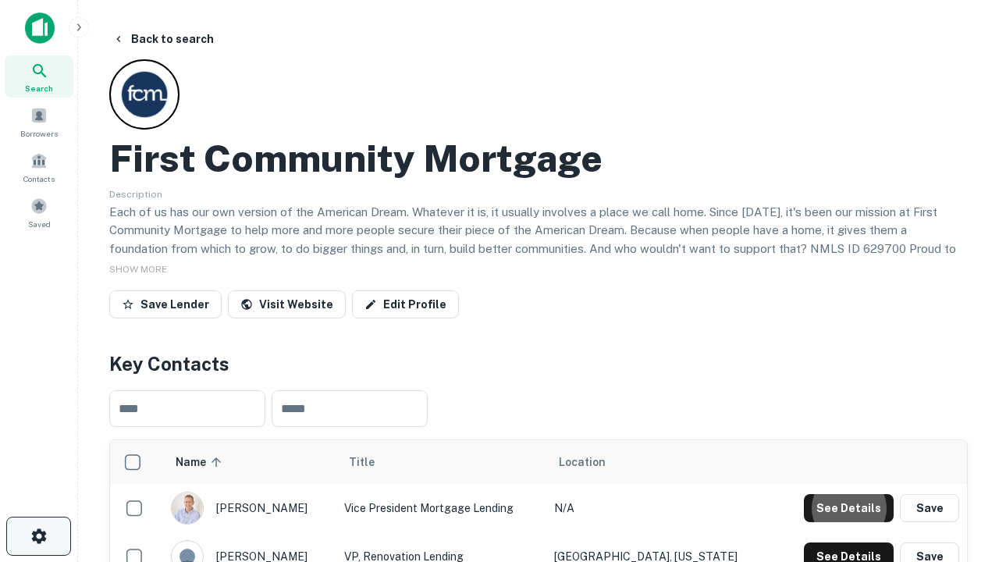 The width and height of the screenshot is (999, 562). I want to click on a: Search, so click(39, 77).